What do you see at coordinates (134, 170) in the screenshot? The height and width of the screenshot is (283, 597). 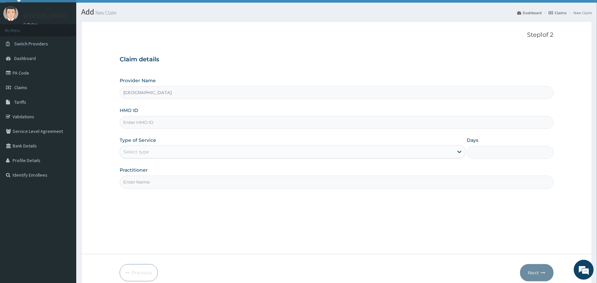 I see `label: Practitioner` at bounding box center [134, 170].